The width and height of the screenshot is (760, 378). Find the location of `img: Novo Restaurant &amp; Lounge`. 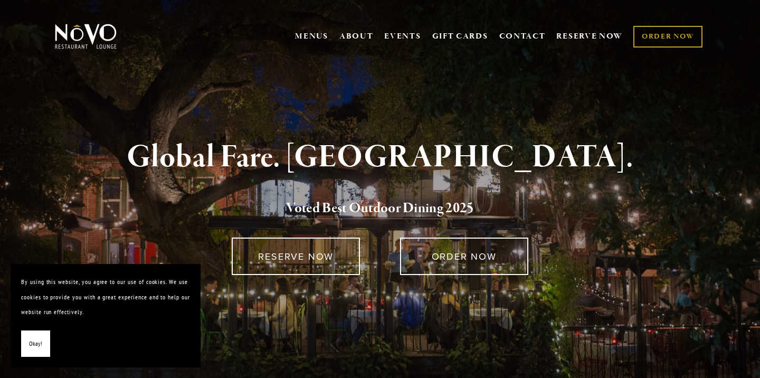

img: Novo Restaurant &amp; Lounge is located at coordinates (86, 36).